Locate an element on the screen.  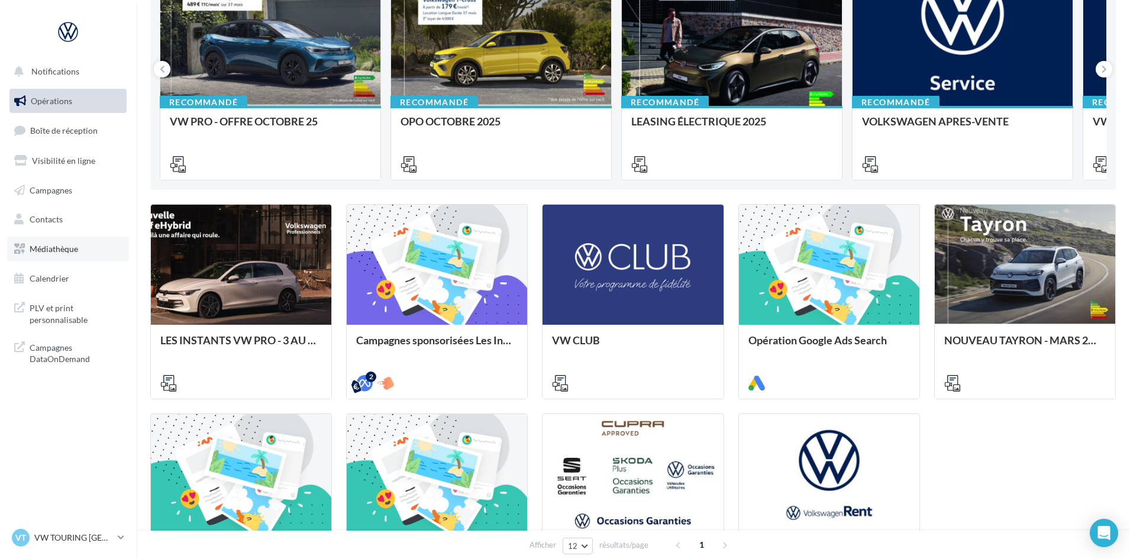
button: Notifications is located at coordinates (66, 72).